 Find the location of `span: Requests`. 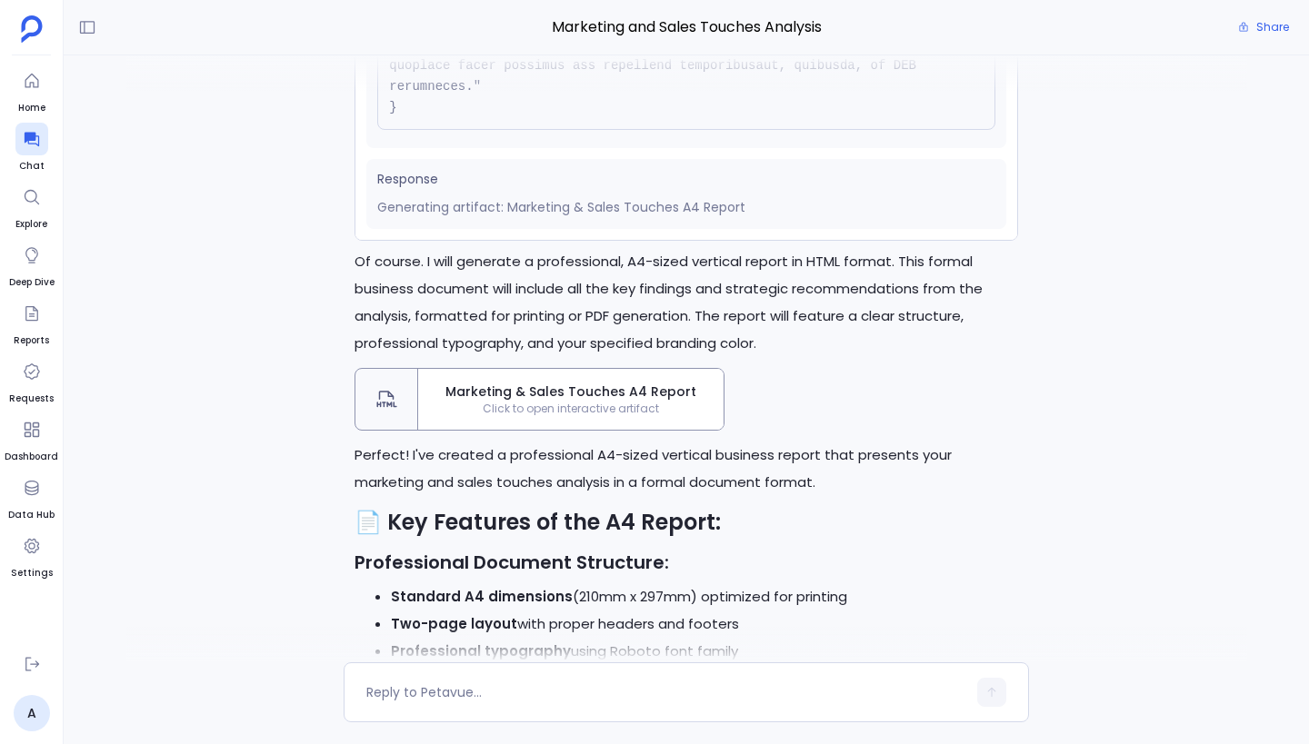

span: Requests is located at coordinates (31, 399).